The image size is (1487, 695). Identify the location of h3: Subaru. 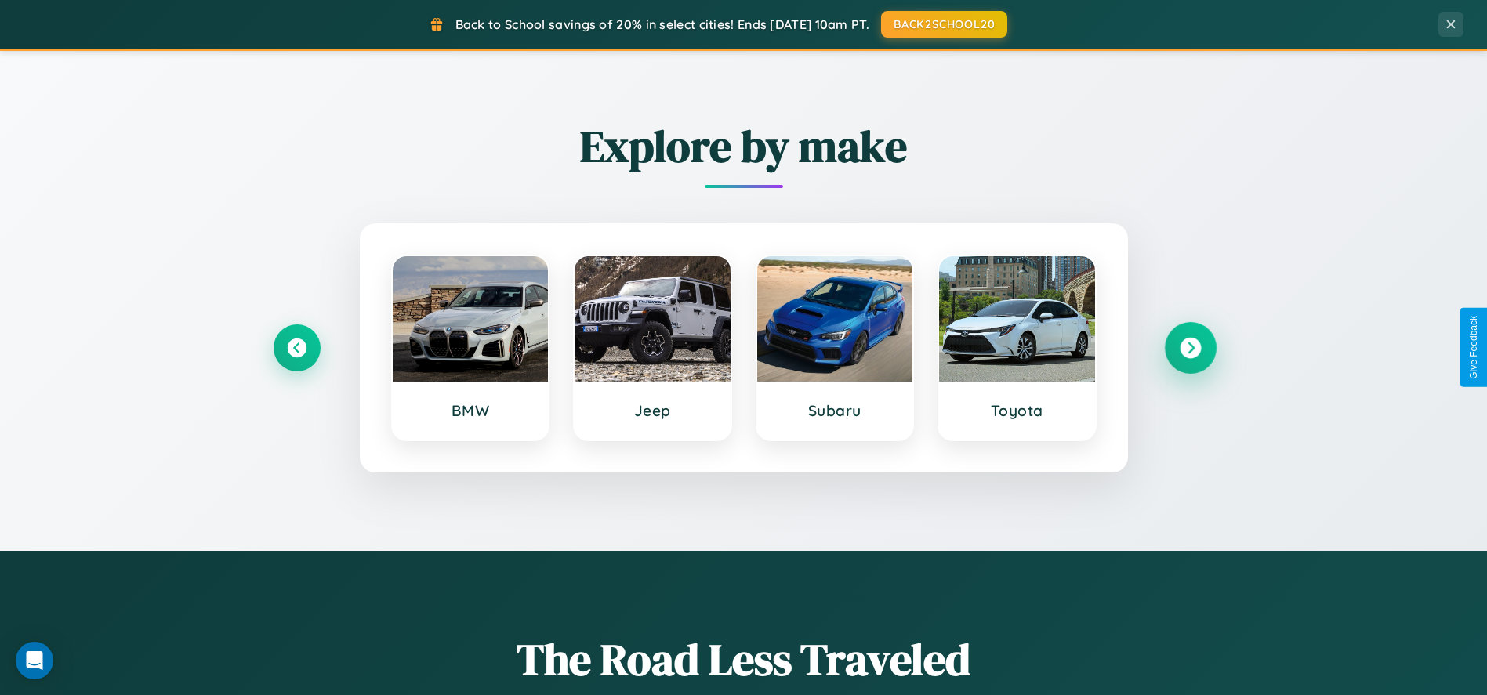
(835, 411).